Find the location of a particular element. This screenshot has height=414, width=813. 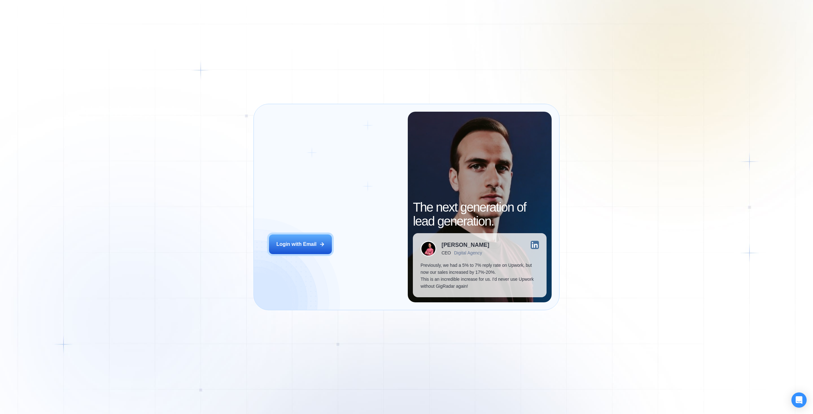

div: Digital Agency is located at coordinates (468, 253).